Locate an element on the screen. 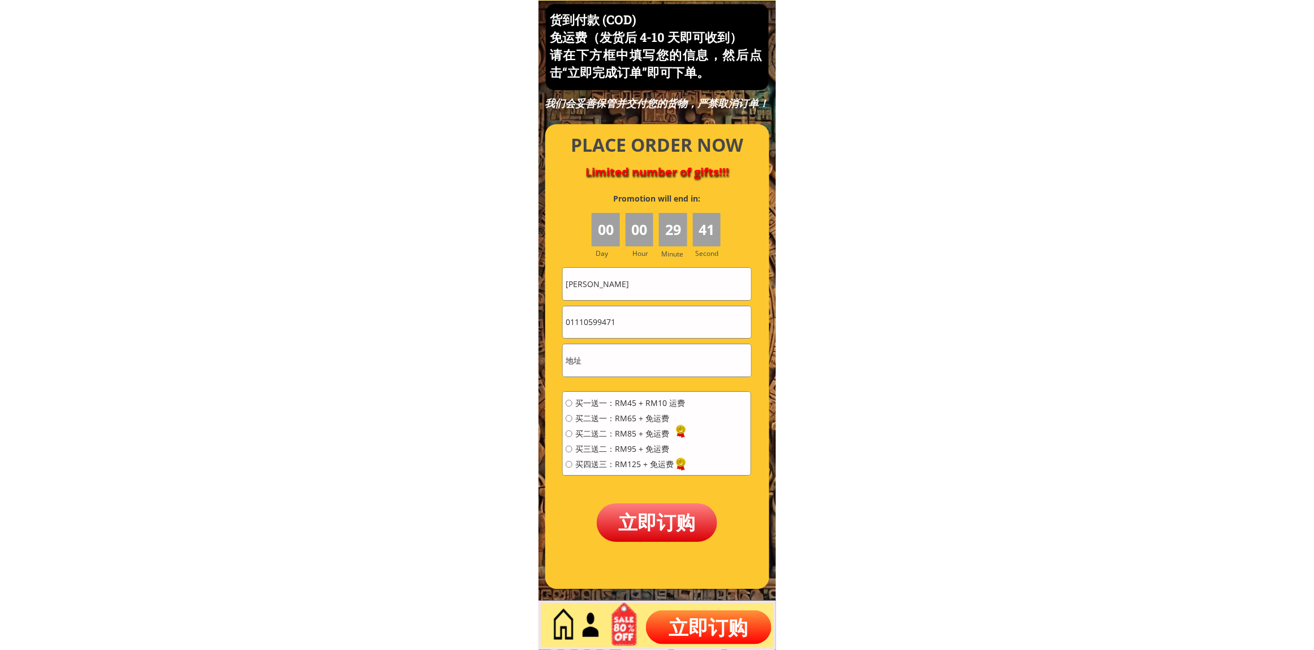 The height and width of the screenshot is (650, 1314). span: 买二送一：RM65 + 免运费 is located at coordinates (630, 418).